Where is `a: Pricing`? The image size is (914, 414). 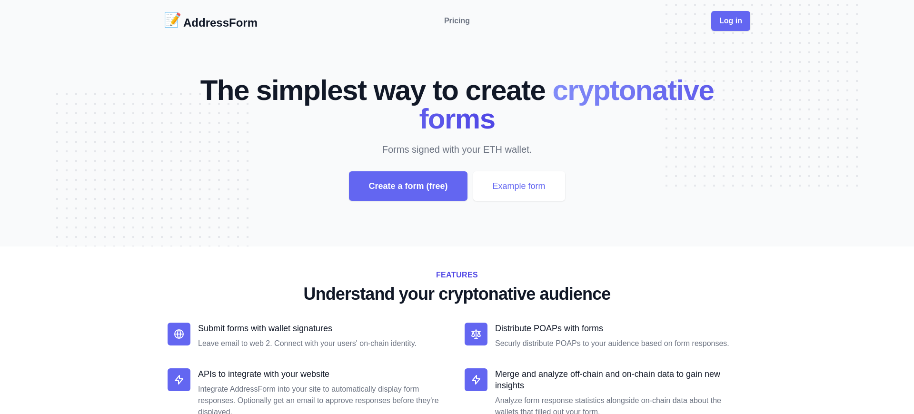 a: Pricing is located at coordinates (457, 21).